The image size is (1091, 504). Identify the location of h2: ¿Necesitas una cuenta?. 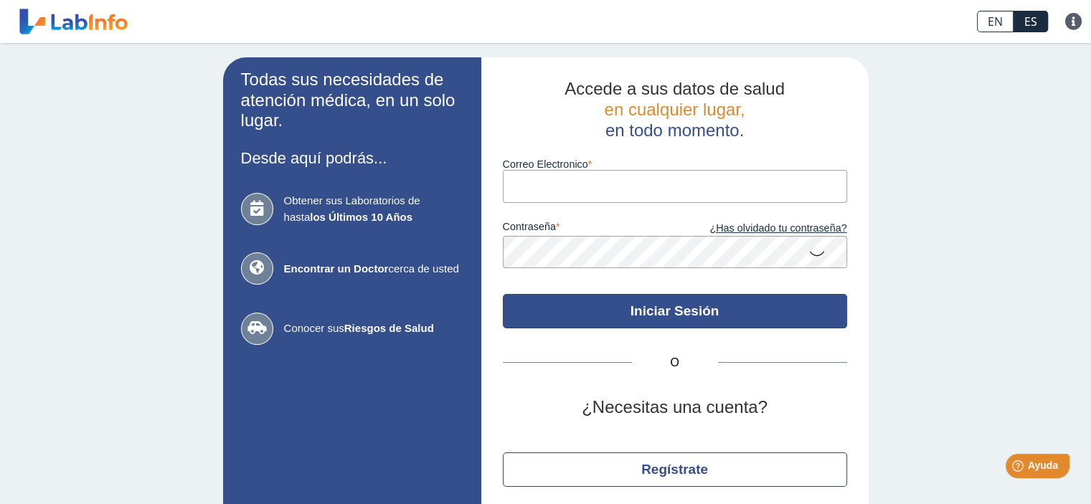
(675, 407).